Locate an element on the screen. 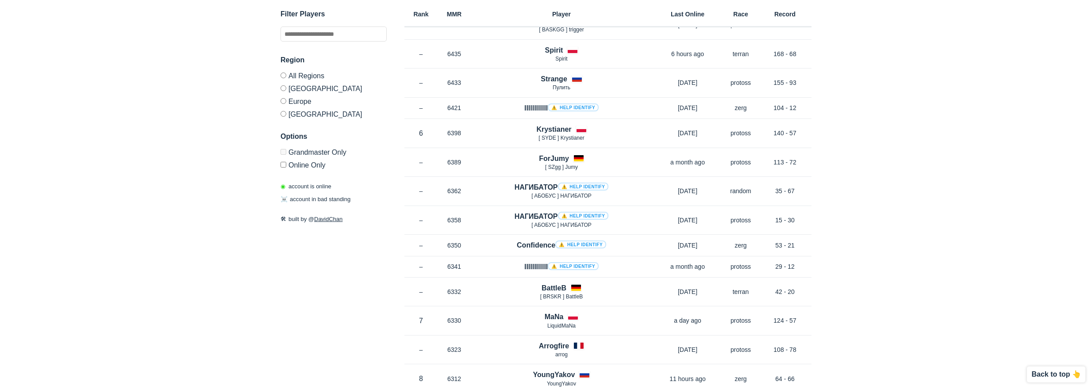 Image resolution: width=1092 pixels, height=389 pixels. input: Europe is located at coordinates (283, 101).